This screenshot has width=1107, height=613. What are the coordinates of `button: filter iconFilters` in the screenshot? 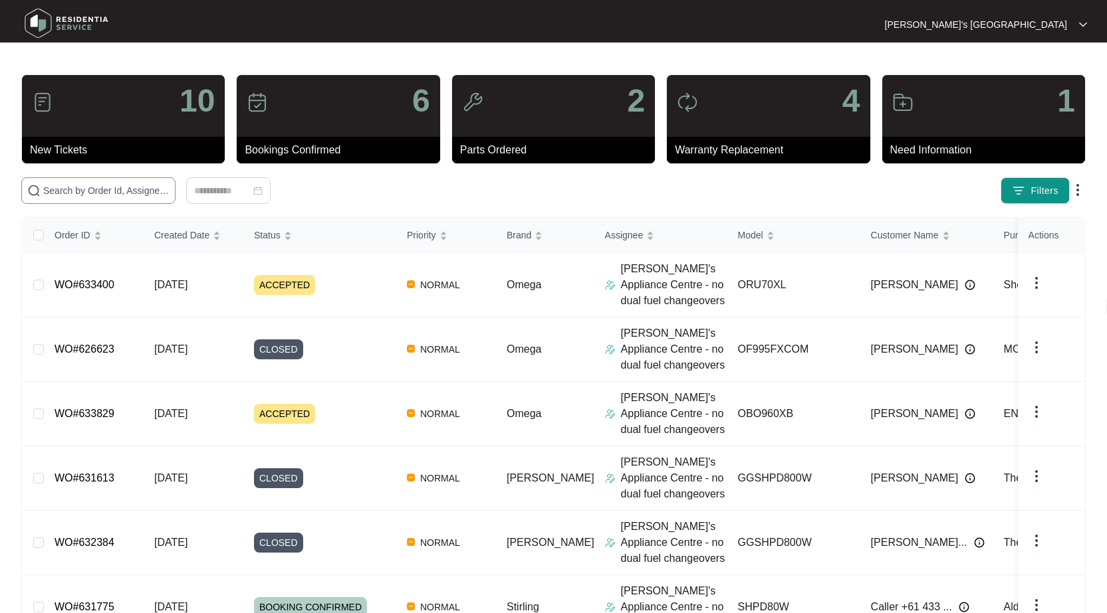 It's located at (1035, 191).